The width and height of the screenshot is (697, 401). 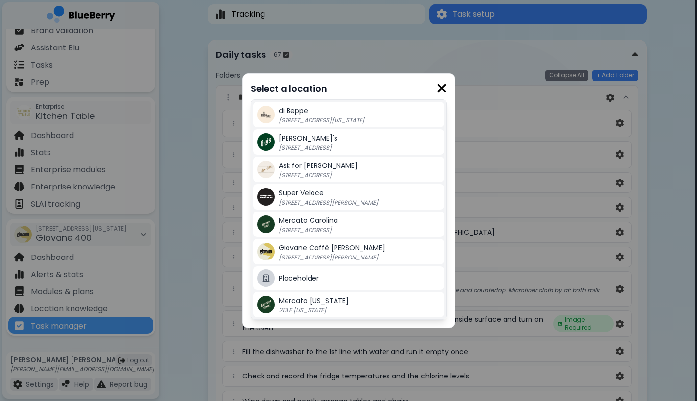 What do you see at coordinates (301, 193) in the screenshot?
I see `span: Super Veloce` at bounding box center [301, 193].